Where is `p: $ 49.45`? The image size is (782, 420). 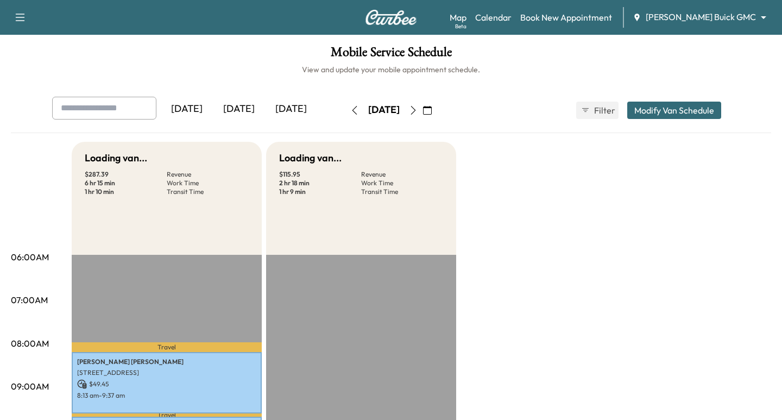
p: $ 49.45 is located at coordinates (167, 384).